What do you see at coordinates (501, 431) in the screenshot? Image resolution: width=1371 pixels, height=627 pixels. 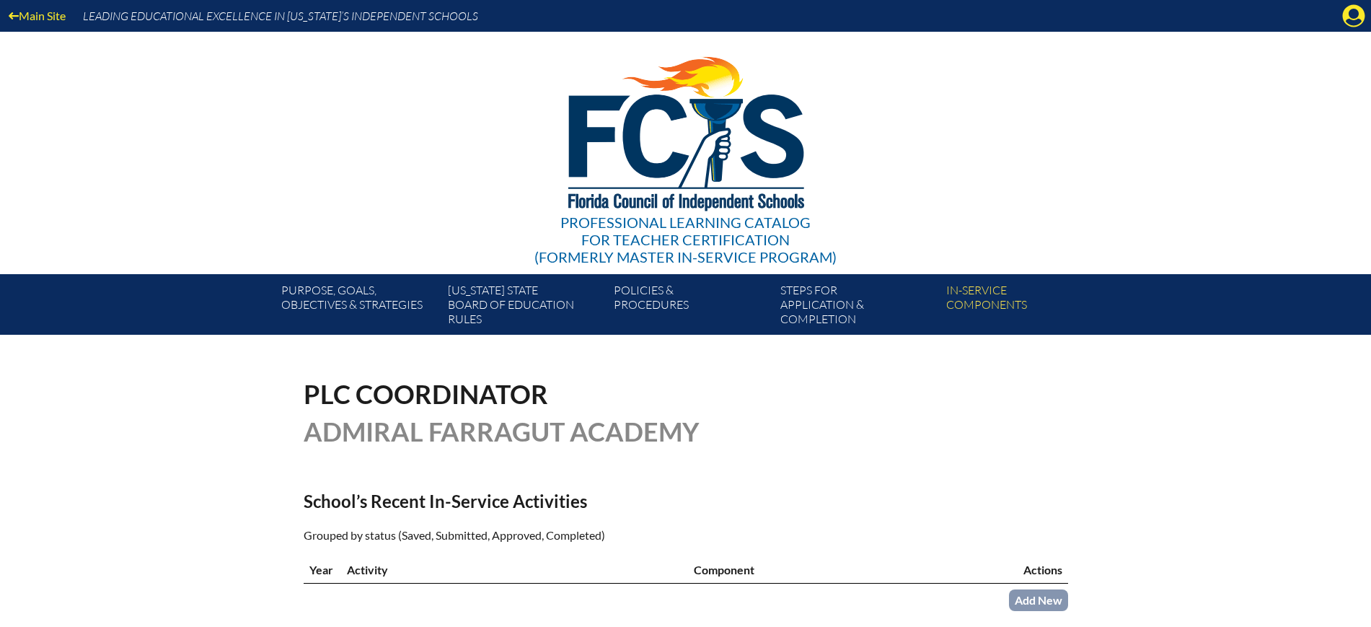 I see `span: Admiral Farragut Academy` at bounding box center [501, 431].